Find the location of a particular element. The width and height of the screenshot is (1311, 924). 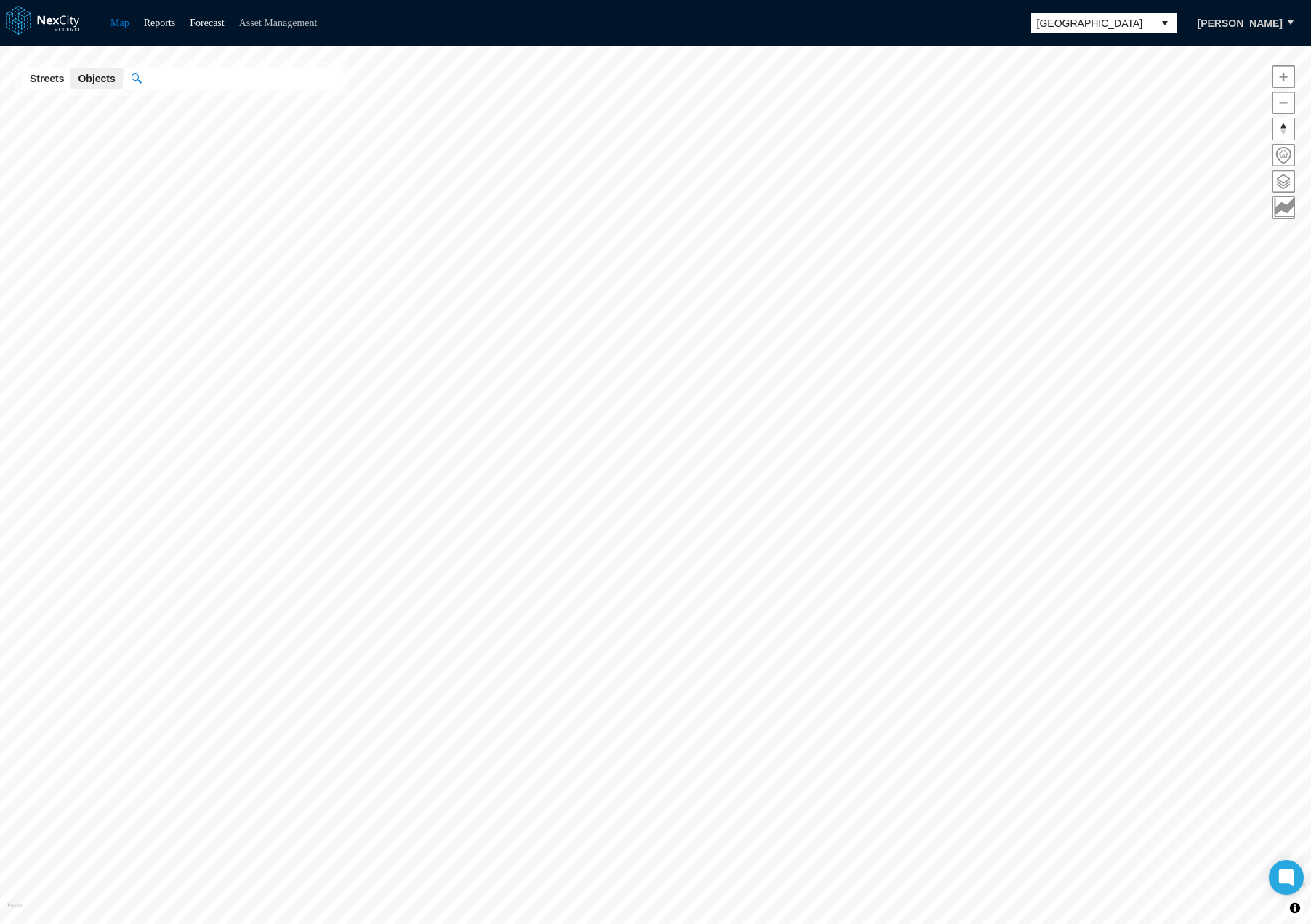

button: Zoom in is located at coordinates (1284, 76).